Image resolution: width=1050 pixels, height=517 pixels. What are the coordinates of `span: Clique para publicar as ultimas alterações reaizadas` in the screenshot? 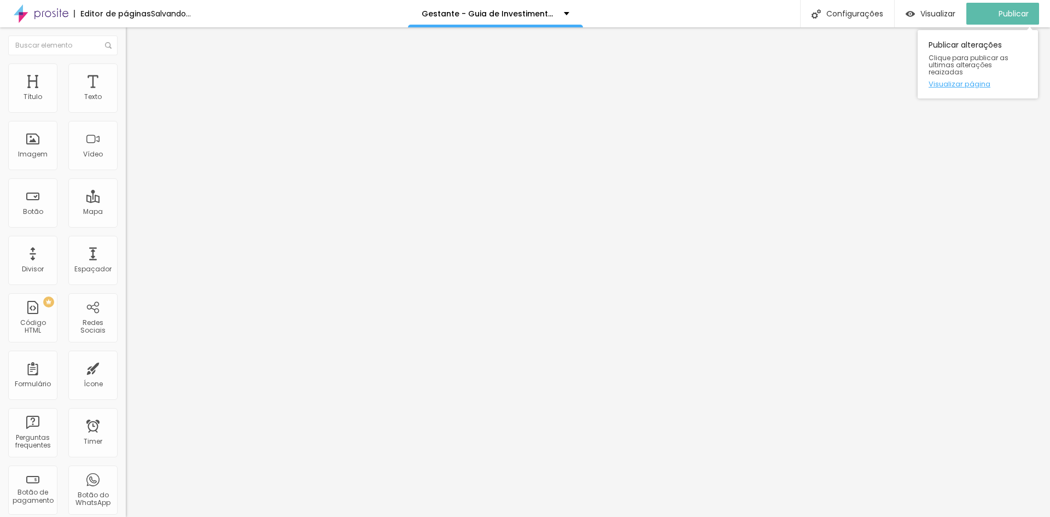 It's located at (978, 65).